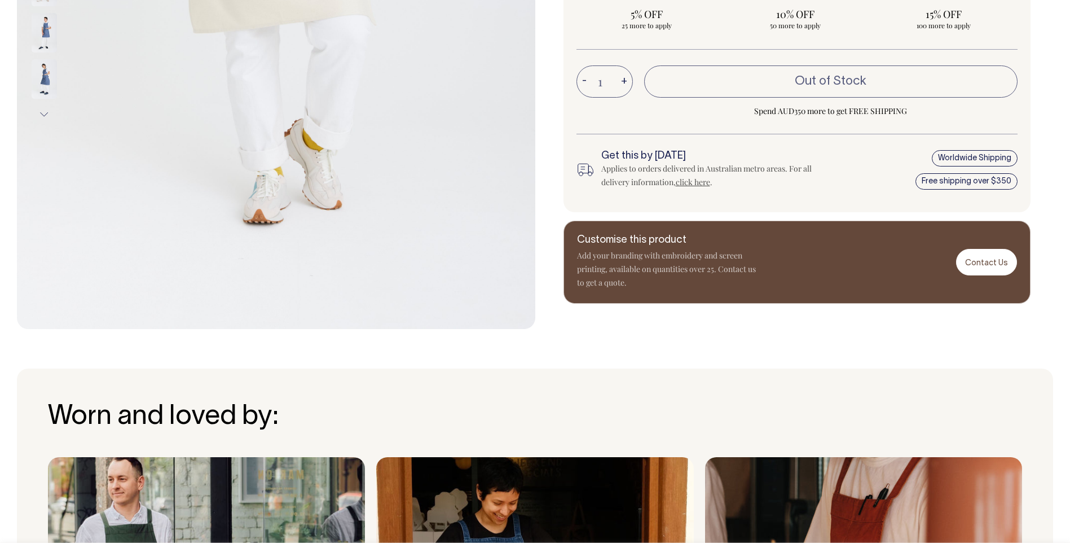  I want to click on a: click here, so click(693, 182).